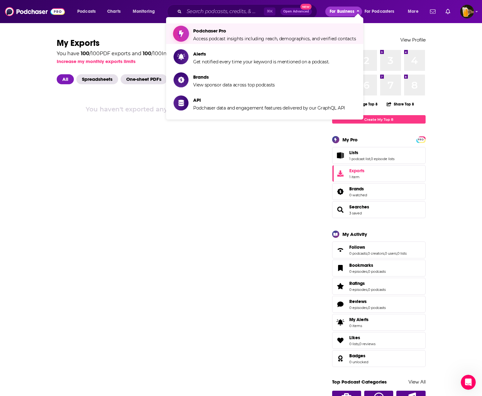 Image resolution: width=482 pixels, height=396 pixels. I want to click on span: Spreadsheets, so click(97, 79).